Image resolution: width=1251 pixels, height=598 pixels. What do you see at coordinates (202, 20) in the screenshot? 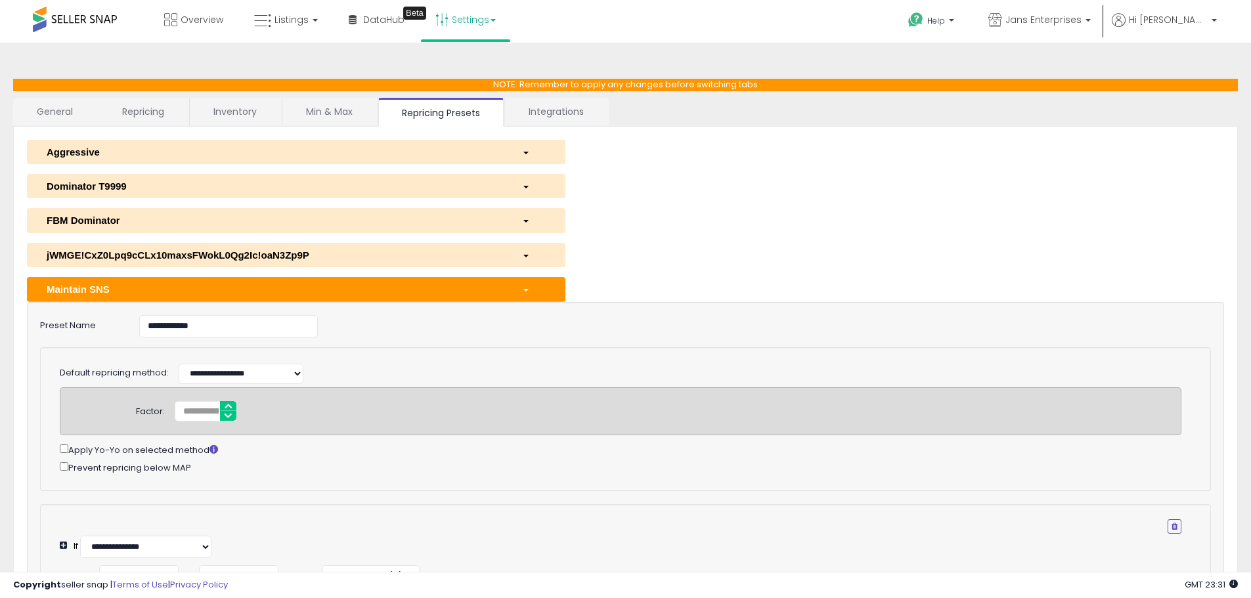
I see `span: Overview` at bounding box center [202, 20].